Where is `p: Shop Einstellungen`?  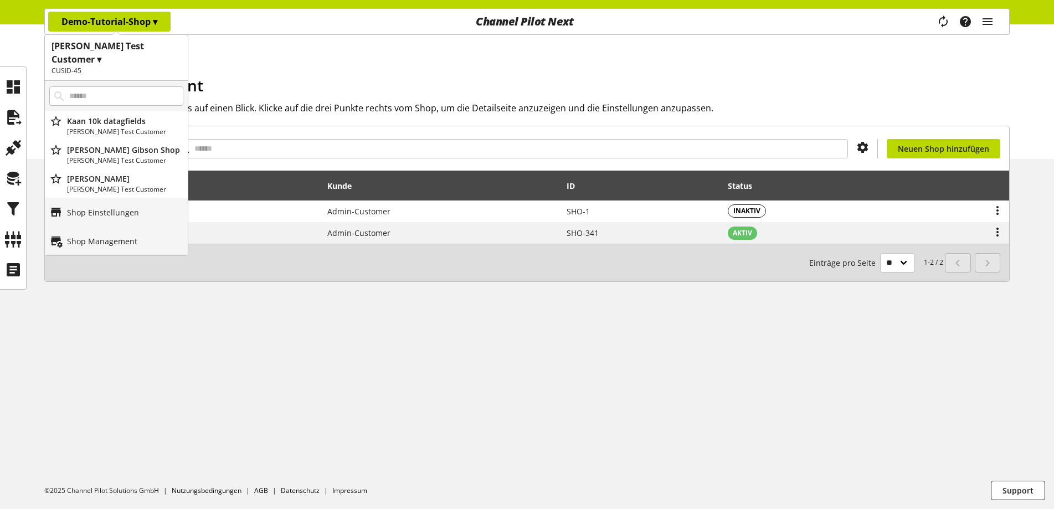
p: Shop Einstellungen is located at coordinates (103, 212).